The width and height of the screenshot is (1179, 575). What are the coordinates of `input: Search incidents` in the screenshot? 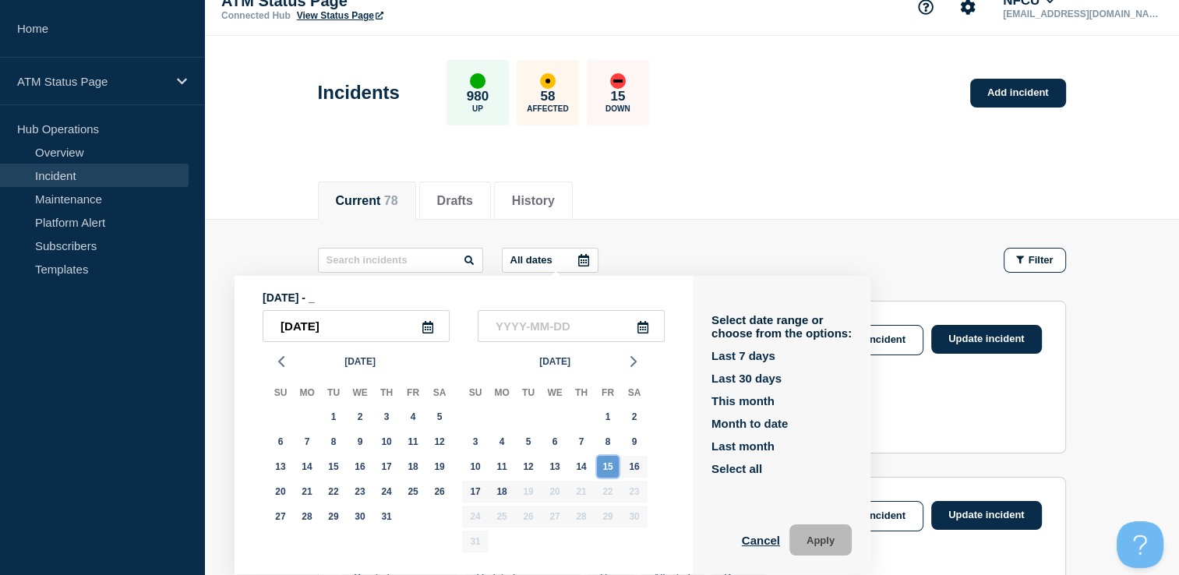 It's located at (401, 260).